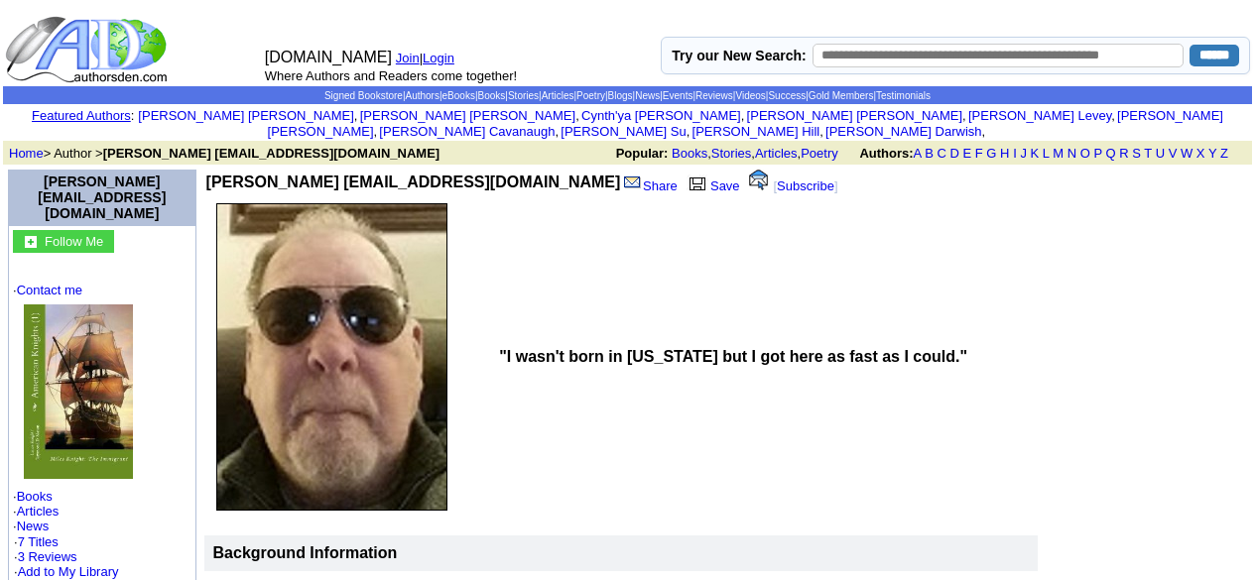 This screenshot has height=580, width=1255. I want to click on a: A, so click(918, 153).